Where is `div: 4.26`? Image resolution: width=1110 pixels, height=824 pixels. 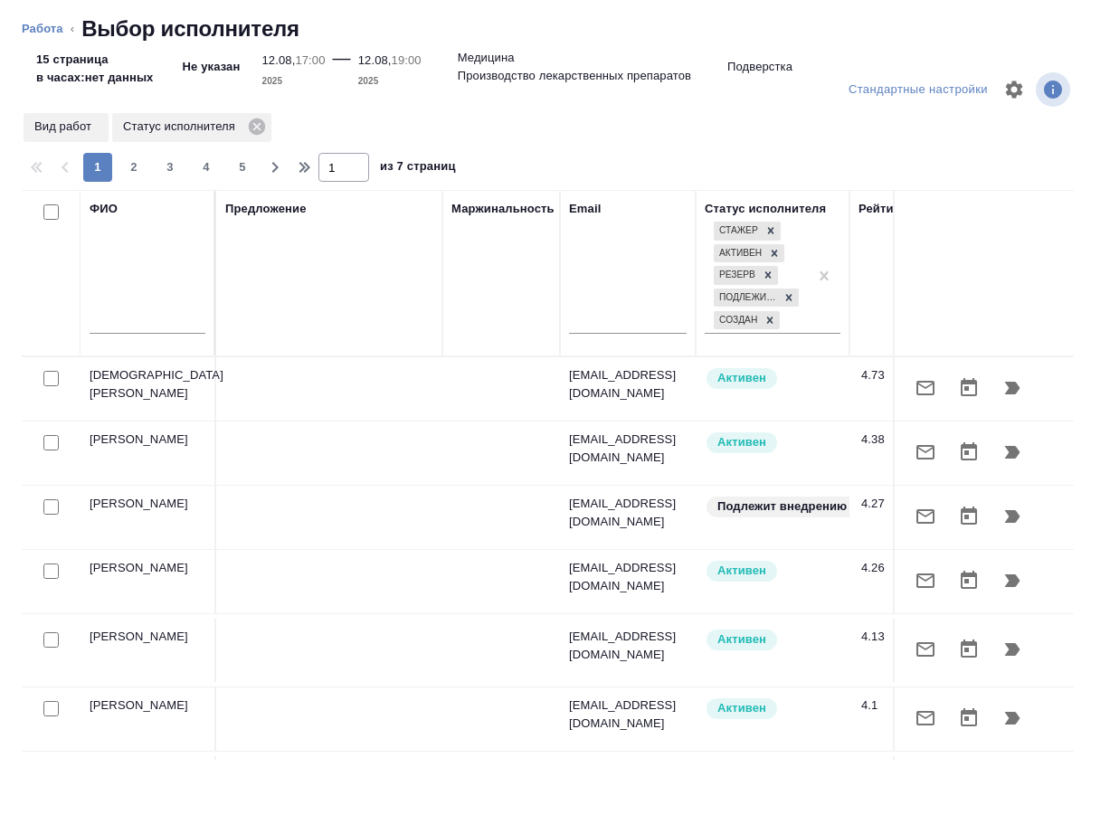 div: 4.26 is located at coordinates (887, 568).